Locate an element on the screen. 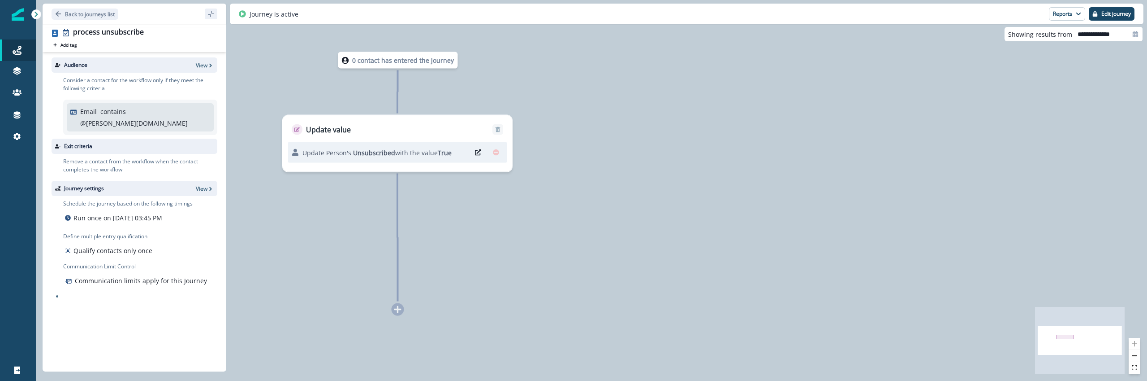  button: Go back is located at coordinates (85, 14).